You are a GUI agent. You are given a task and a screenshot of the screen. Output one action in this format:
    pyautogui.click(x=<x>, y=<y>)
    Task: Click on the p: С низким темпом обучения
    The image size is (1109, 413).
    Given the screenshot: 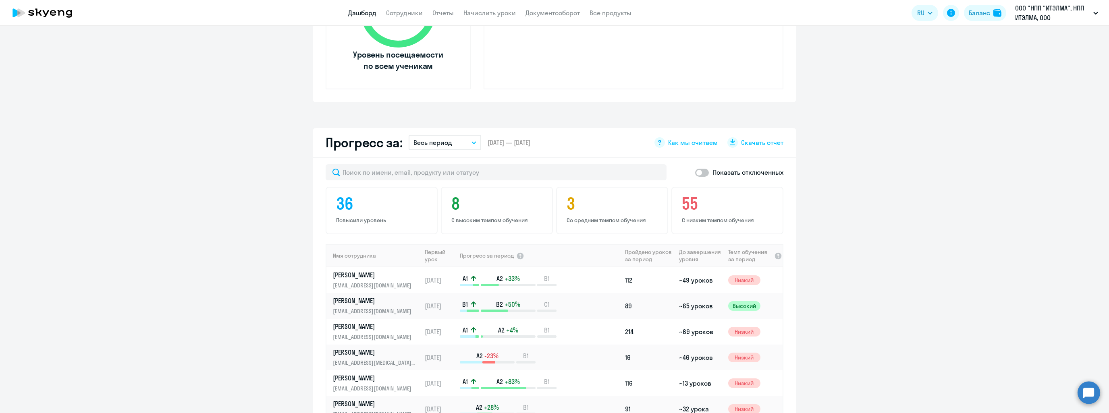 What is the action you would take?
    pyautogui.click(x=729, y=220)
    